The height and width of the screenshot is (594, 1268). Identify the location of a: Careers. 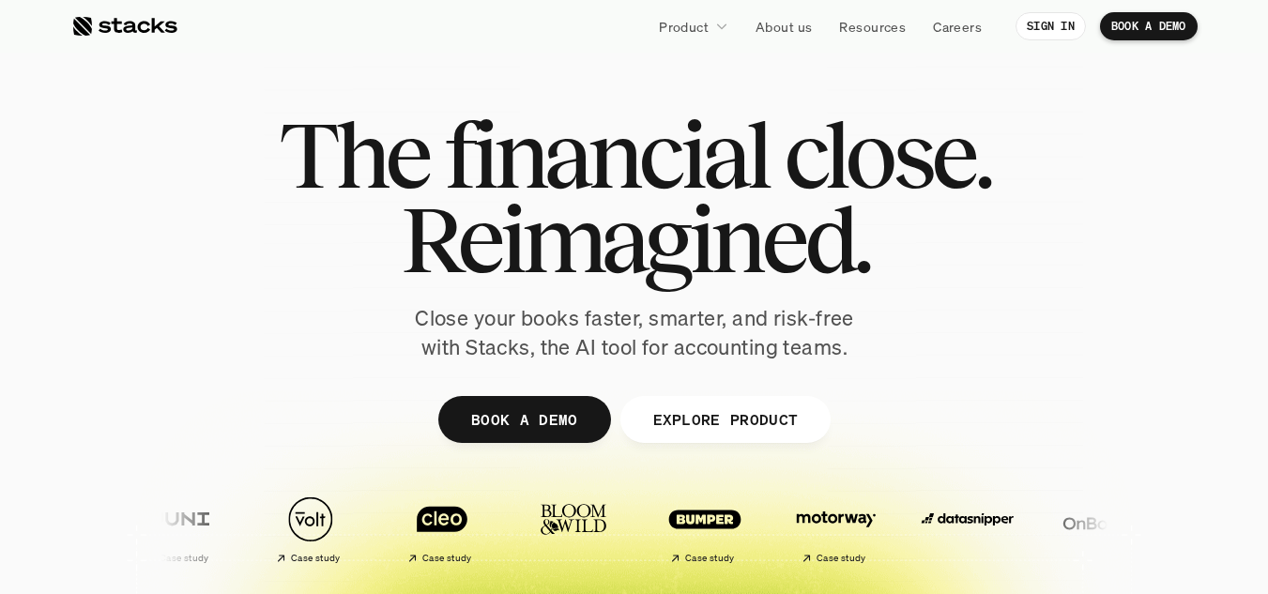
(957, 26).